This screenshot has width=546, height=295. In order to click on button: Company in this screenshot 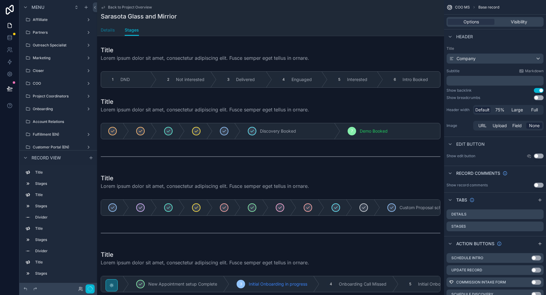, I will do `click(495, 58)`.